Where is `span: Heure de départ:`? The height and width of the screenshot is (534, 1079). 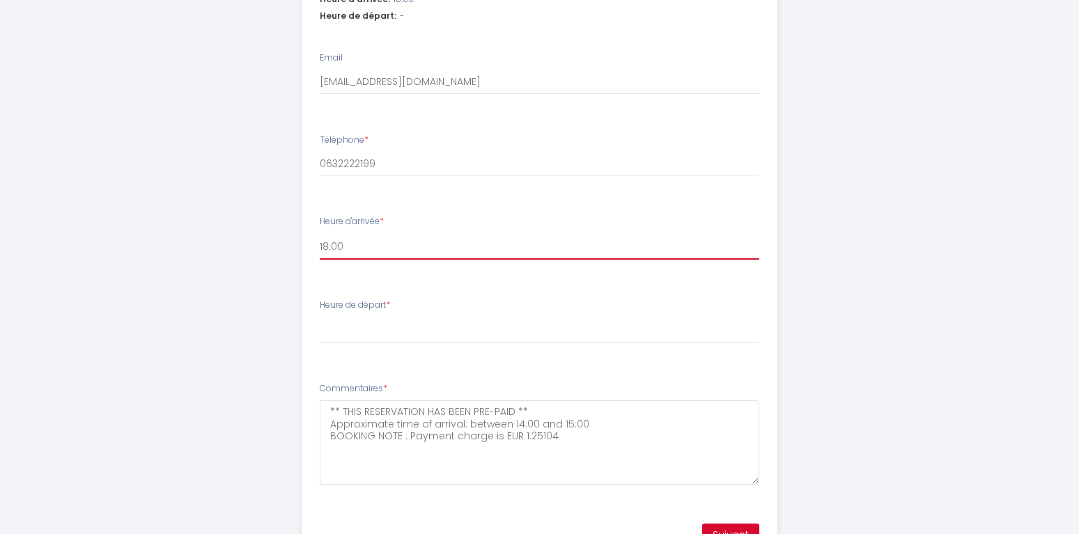 span: Heure de départ: is located at coordinates (358, 16).